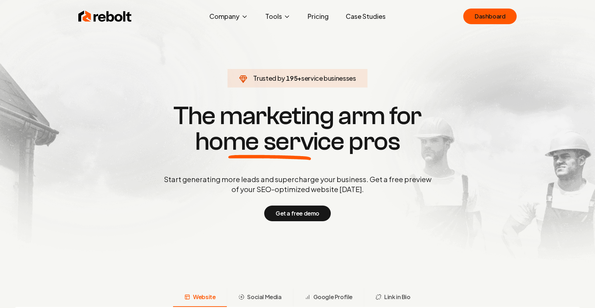 This screenshot has width=595, height=308. I want to click on button: Company, so click(229, 16).